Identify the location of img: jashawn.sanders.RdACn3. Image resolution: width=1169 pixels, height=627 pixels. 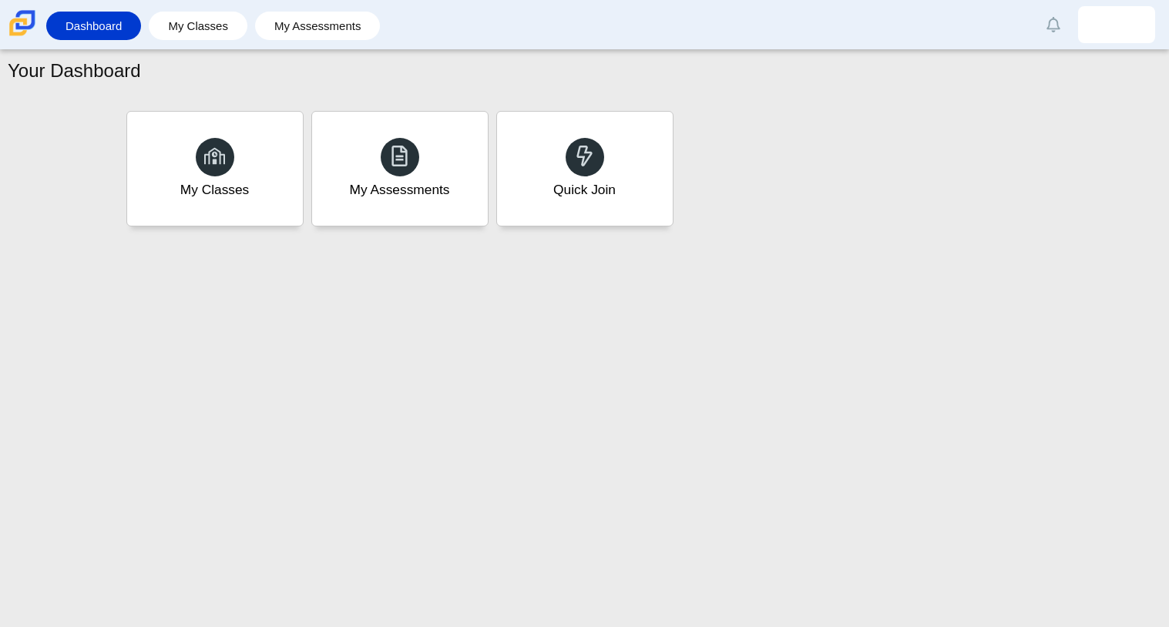
(1117, 25).